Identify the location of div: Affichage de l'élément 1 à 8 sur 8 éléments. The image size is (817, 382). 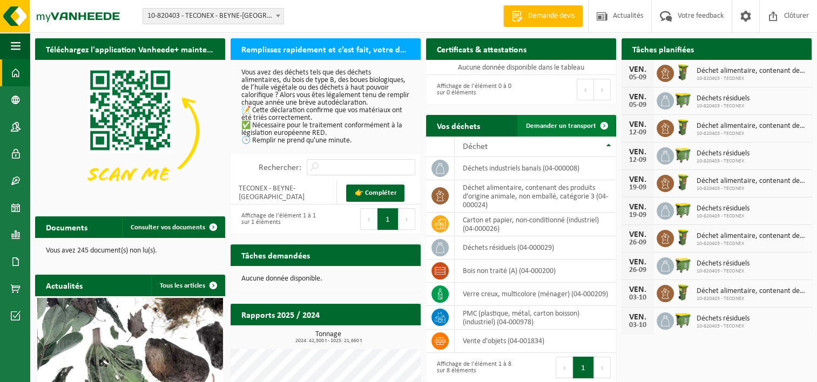
(474, 368).